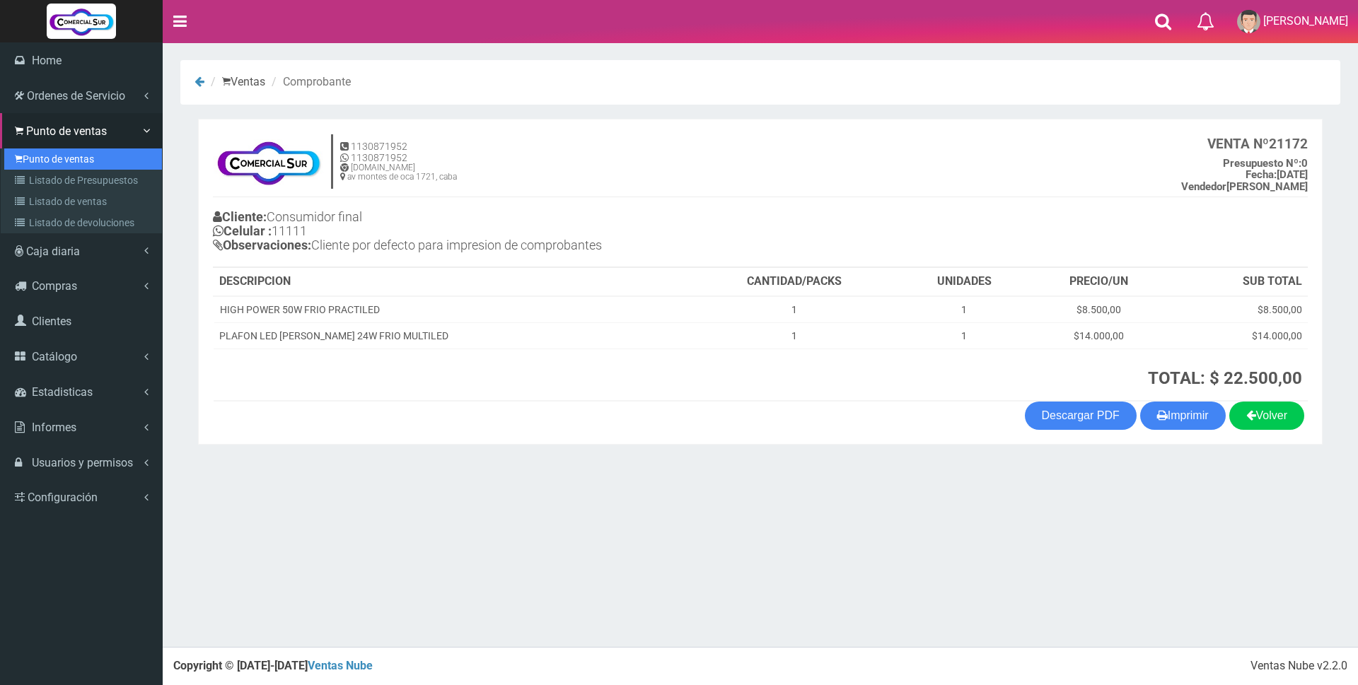 This screenshot has height=685, width=1358. I want to click on th: UNIDADES, so click(964, 282).